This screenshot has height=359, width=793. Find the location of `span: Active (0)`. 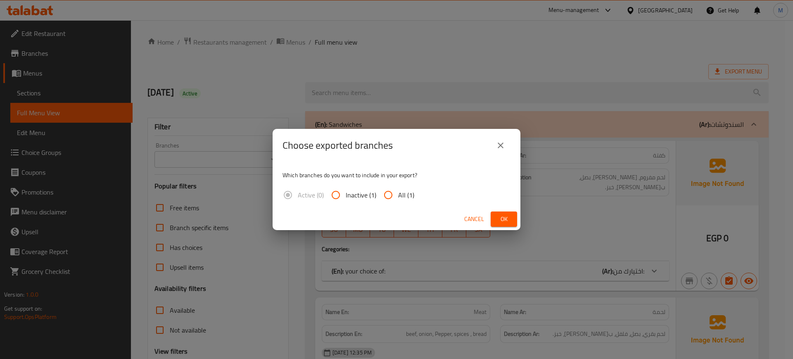

span: Active (0) is located at coordinates (311, 195).